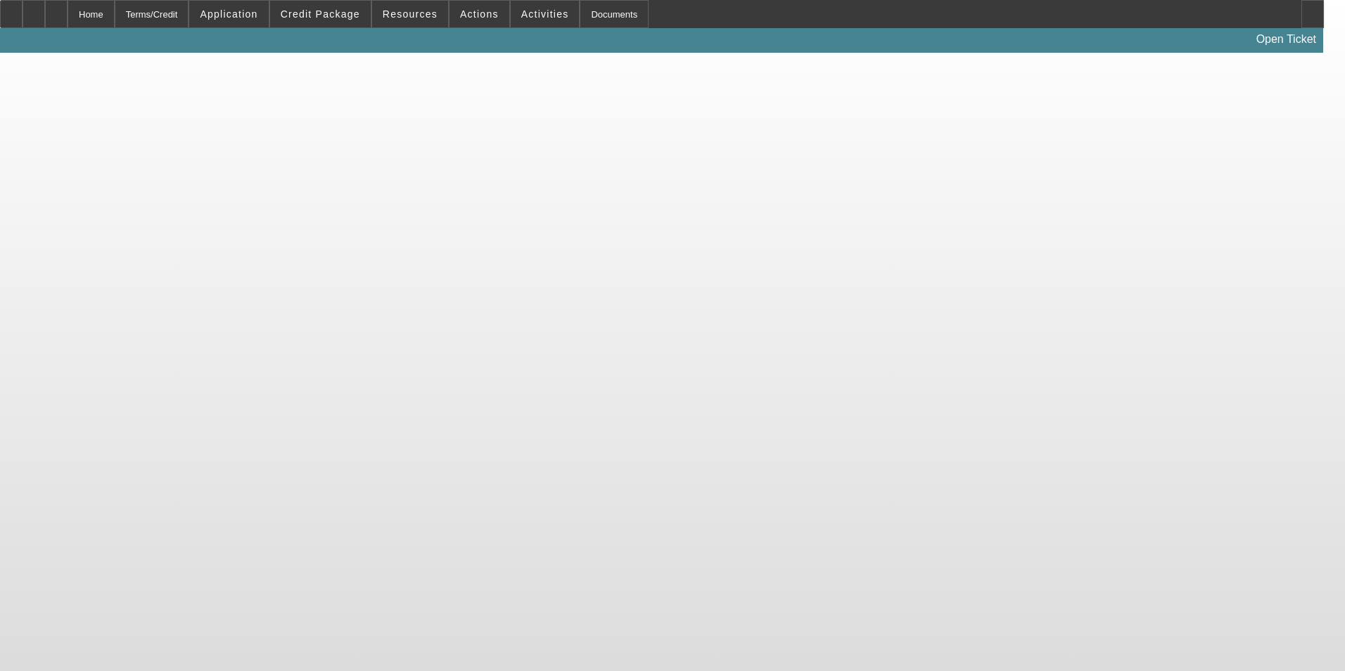 This screenshot has height=671, width=1345. I want to click on button: Actions, so click(479, 14).